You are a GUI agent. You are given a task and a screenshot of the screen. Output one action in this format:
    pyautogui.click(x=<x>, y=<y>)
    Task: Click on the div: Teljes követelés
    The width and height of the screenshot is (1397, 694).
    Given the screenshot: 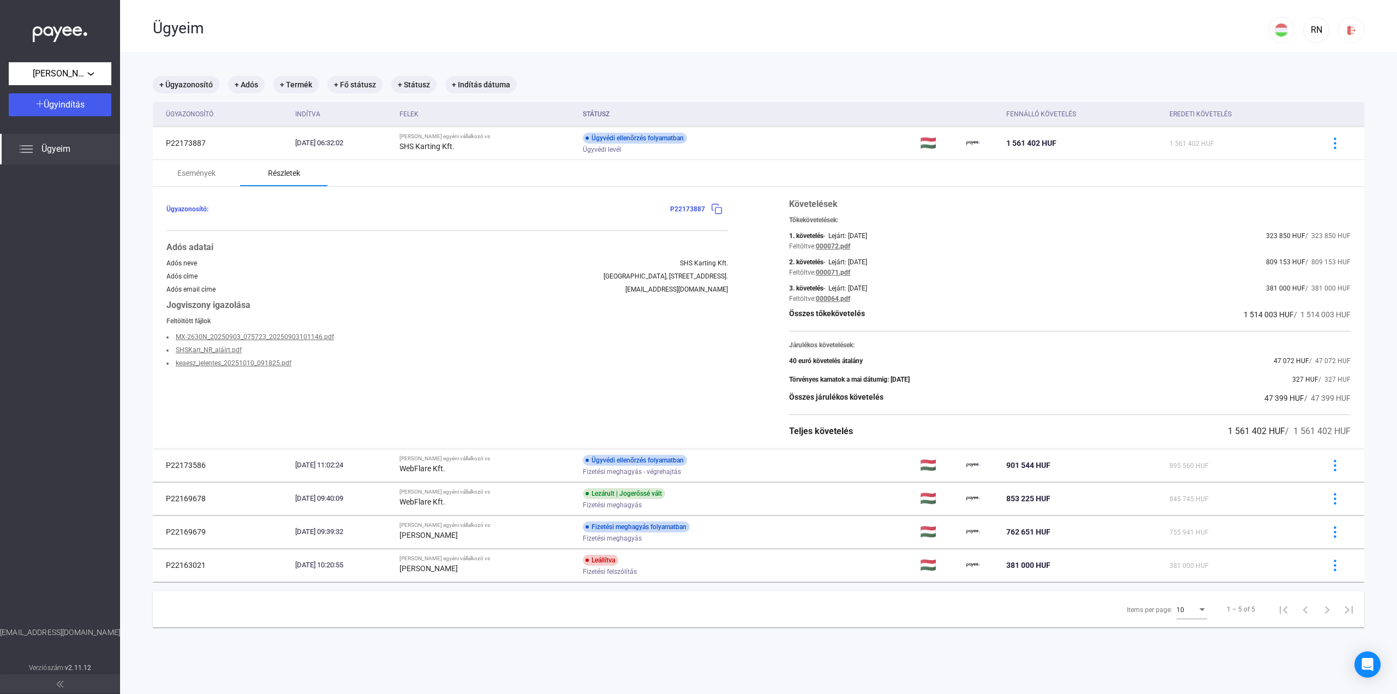 What is the action you would take?
    pyautogui.click(x=821, y=431)
    